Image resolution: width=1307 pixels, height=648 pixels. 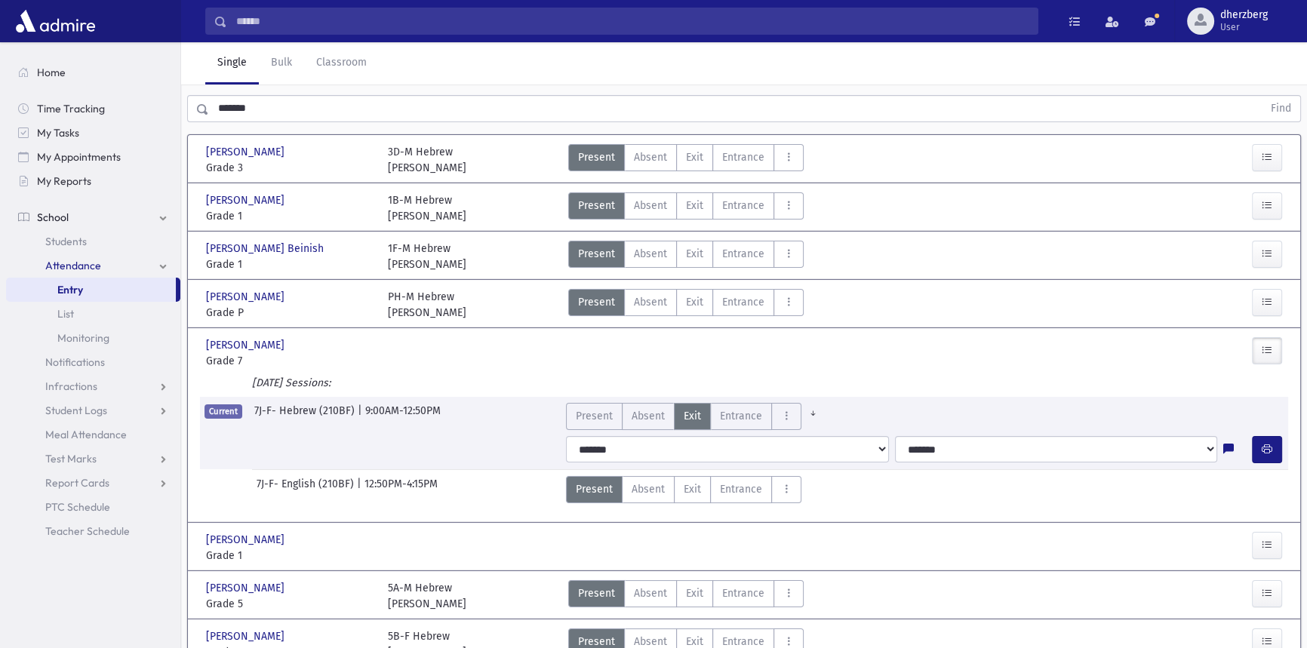 I want to click on span: Grade 7, so click(x=289, y=361).